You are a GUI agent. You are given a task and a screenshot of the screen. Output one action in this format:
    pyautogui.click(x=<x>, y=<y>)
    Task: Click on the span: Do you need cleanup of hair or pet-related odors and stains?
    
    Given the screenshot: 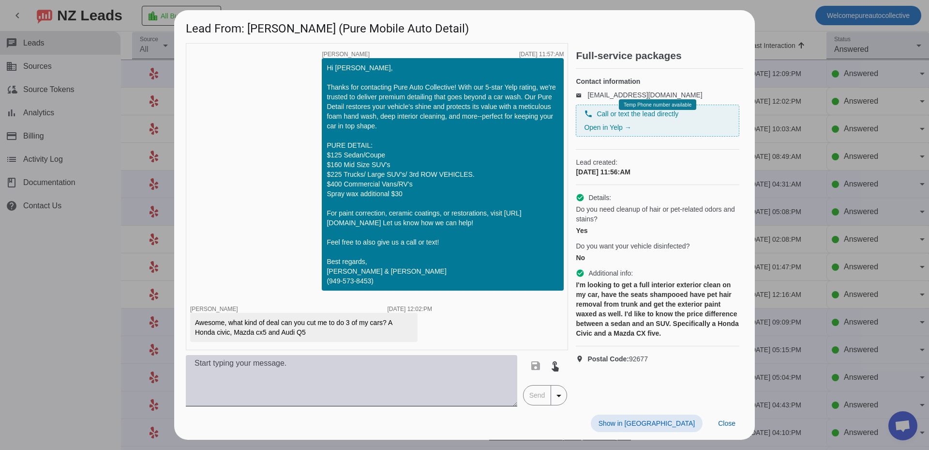 What is the action you would take?
    pyautogui.click(x=658, y=214)
    